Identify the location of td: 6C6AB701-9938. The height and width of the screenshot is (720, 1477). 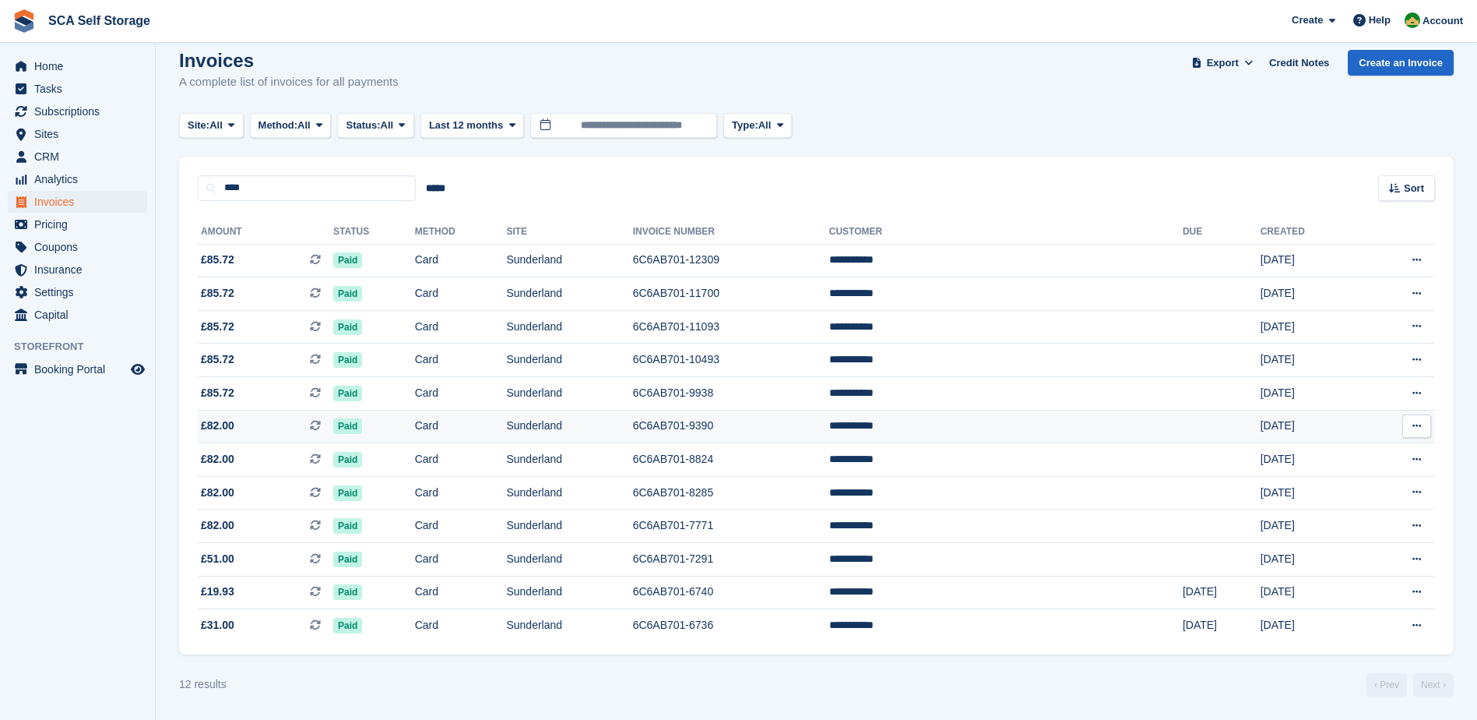
(731, 393).